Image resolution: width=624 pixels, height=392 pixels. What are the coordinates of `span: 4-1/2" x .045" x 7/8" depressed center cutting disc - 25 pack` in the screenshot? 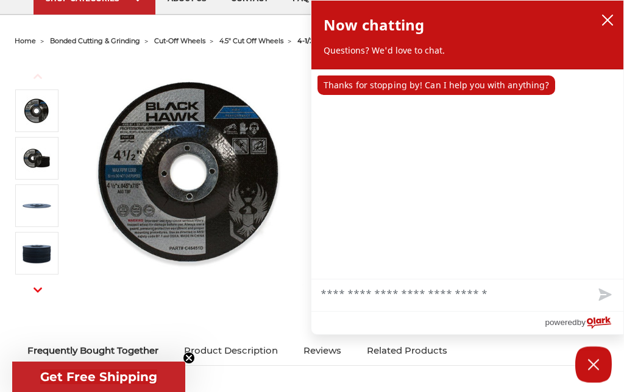 It's located at (405, 41).